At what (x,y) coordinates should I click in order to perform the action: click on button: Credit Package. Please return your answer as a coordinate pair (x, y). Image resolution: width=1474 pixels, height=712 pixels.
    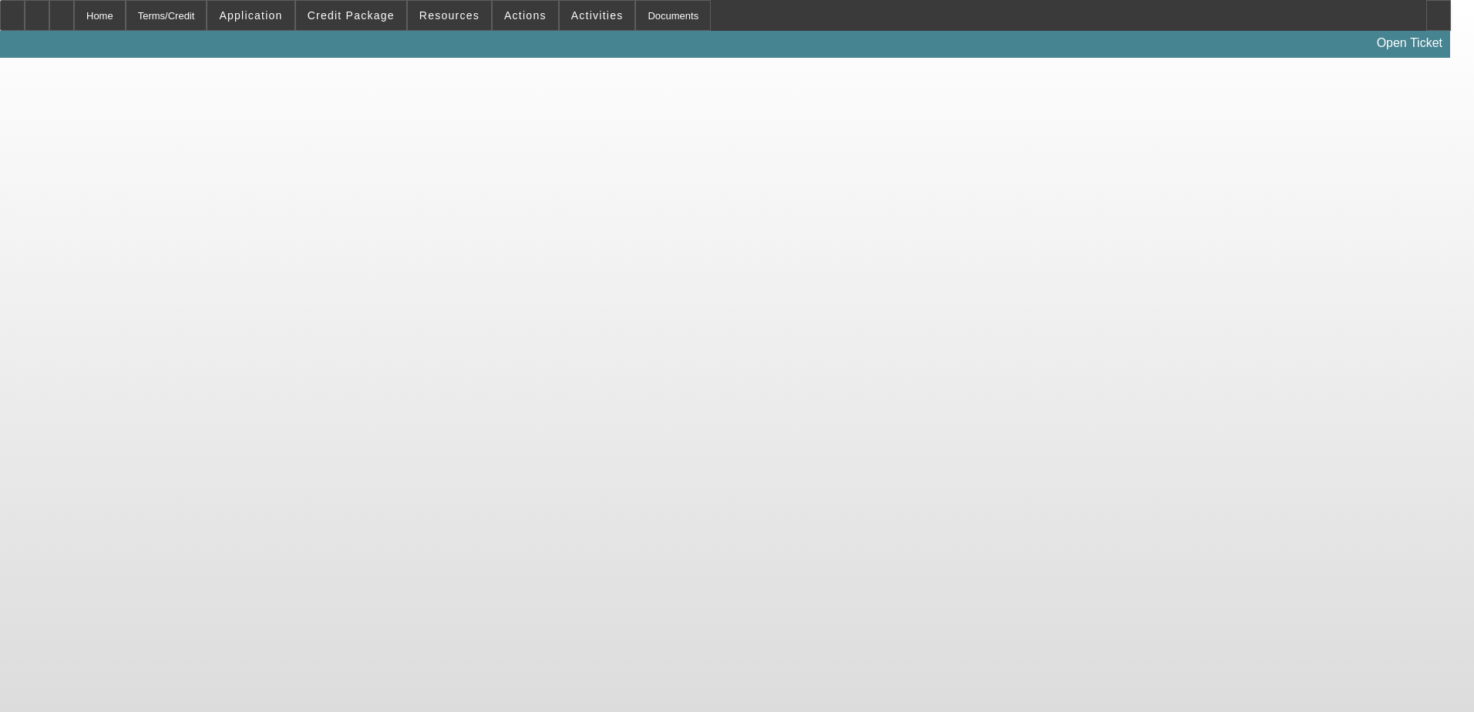
    Looking at the image, I should click on (351, 15).